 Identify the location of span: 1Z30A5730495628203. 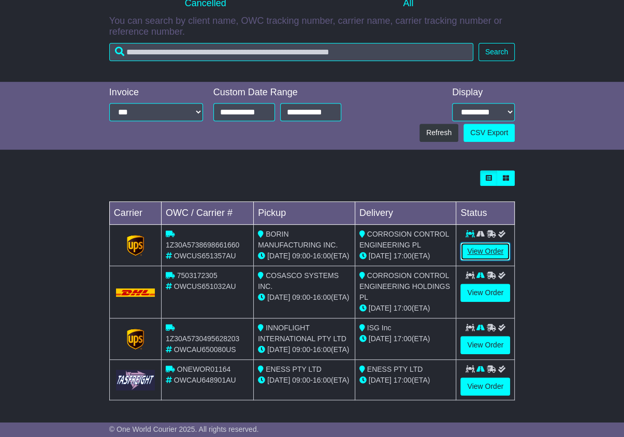
(202, 339).